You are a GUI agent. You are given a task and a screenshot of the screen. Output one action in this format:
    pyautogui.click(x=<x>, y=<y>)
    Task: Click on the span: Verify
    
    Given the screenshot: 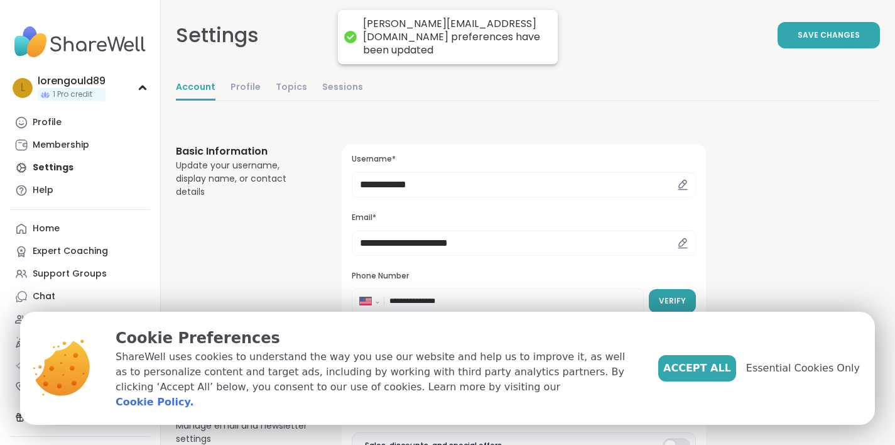 What is the action you would take?
    pyautogui.click(x=672, y=301)
    